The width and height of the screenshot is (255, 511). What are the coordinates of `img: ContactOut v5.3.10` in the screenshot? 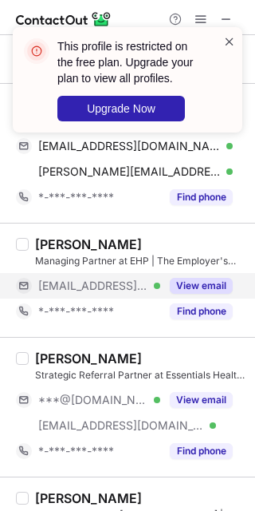 It's located at (64, 19).